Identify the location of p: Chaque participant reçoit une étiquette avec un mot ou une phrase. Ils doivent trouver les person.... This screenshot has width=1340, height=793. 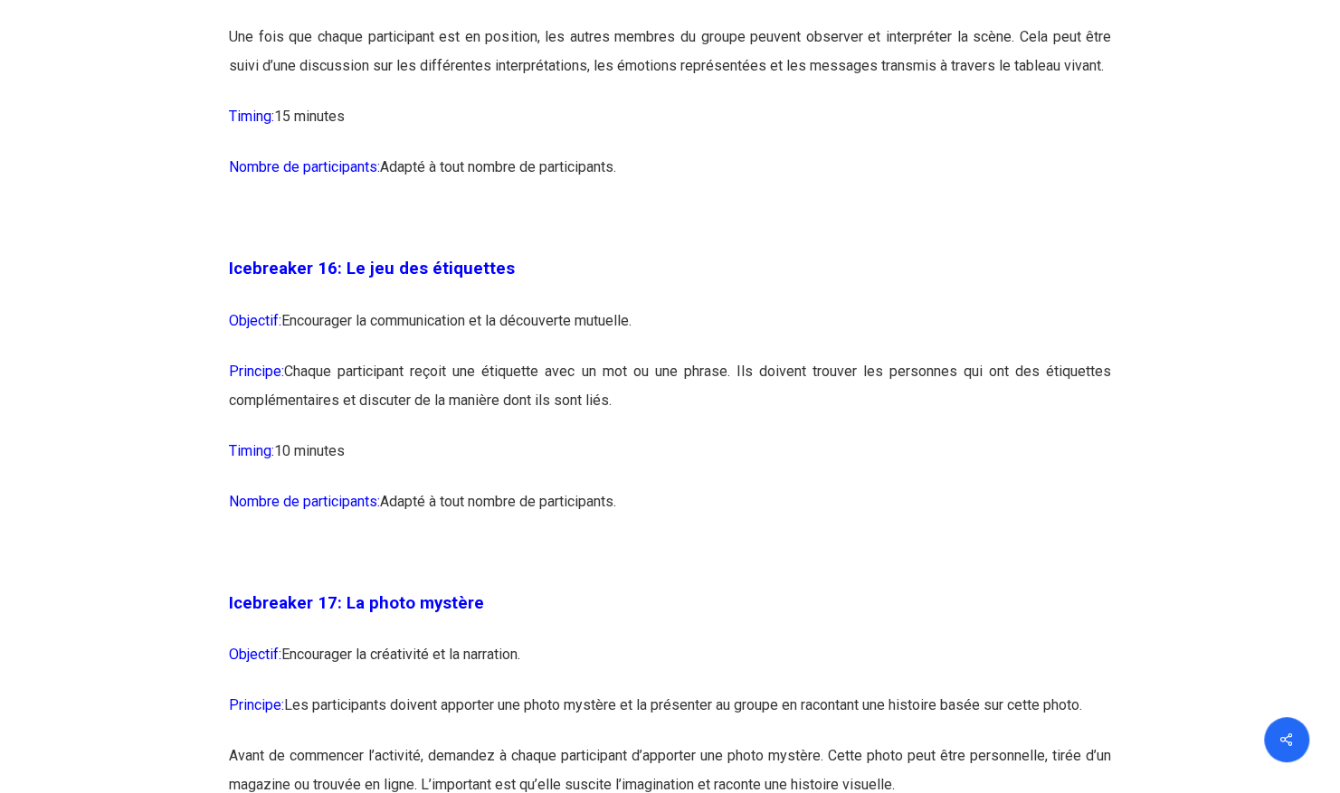
(669, 396).